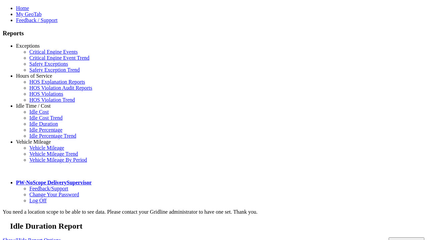  Describe the element at coordinates (34, 76) in the screenshot. I see `a: Hours of Service` at that location.